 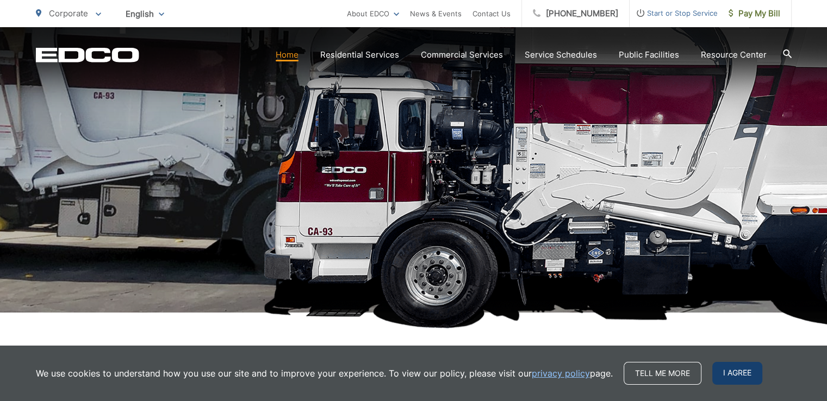 I want to click on a: EDCD logo. Return to the homepage., so click(x=88, y=55).